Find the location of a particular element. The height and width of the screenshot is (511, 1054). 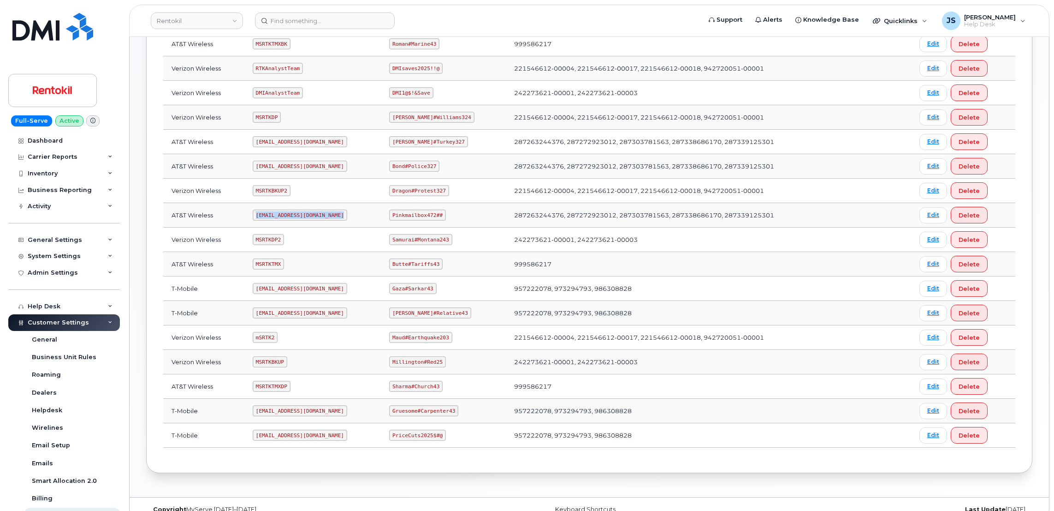

code: Roman#Marine43 is located at coordinates (414, 44).